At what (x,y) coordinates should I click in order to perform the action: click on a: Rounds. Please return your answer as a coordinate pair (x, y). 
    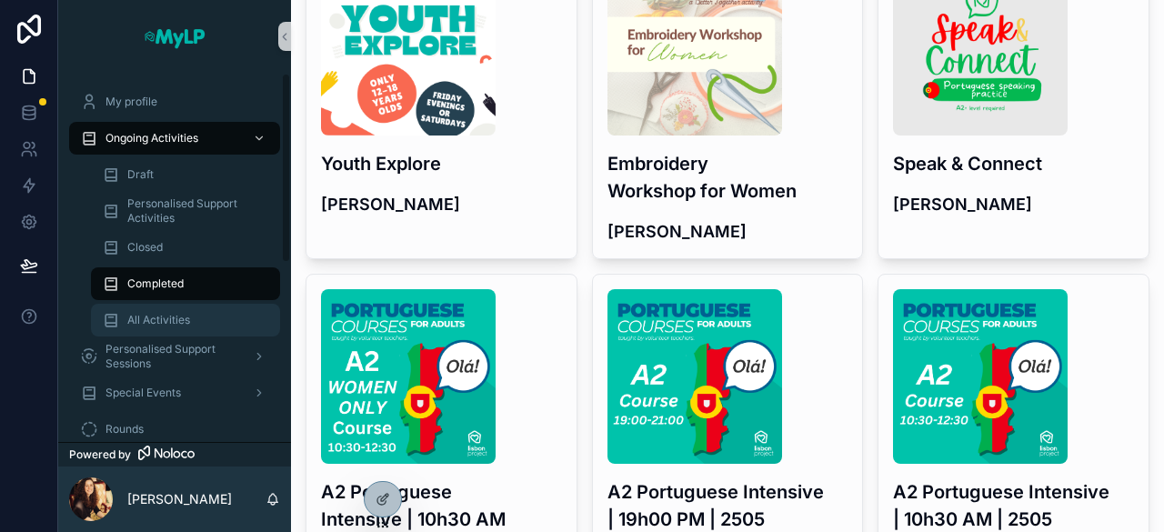
    Looking at the image, I should click on (175, 429).